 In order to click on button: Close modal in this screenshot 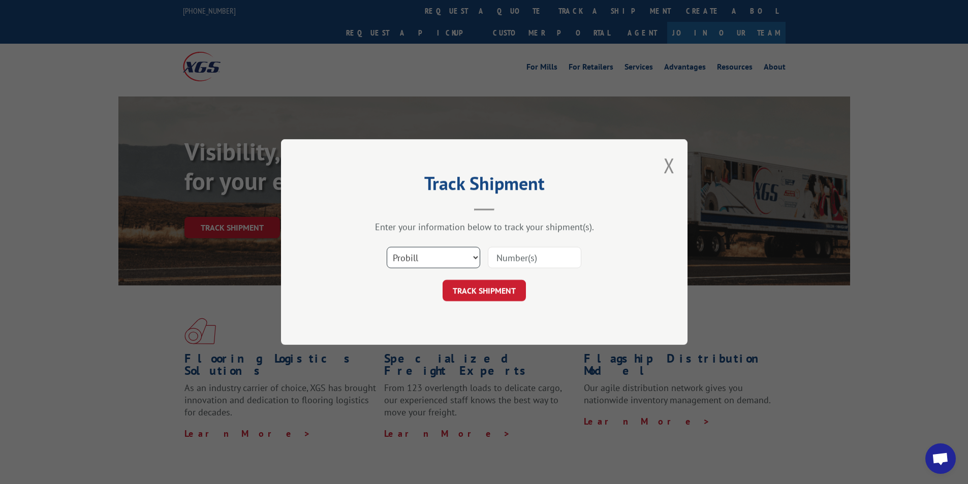, I will do `click(669, 165)`.